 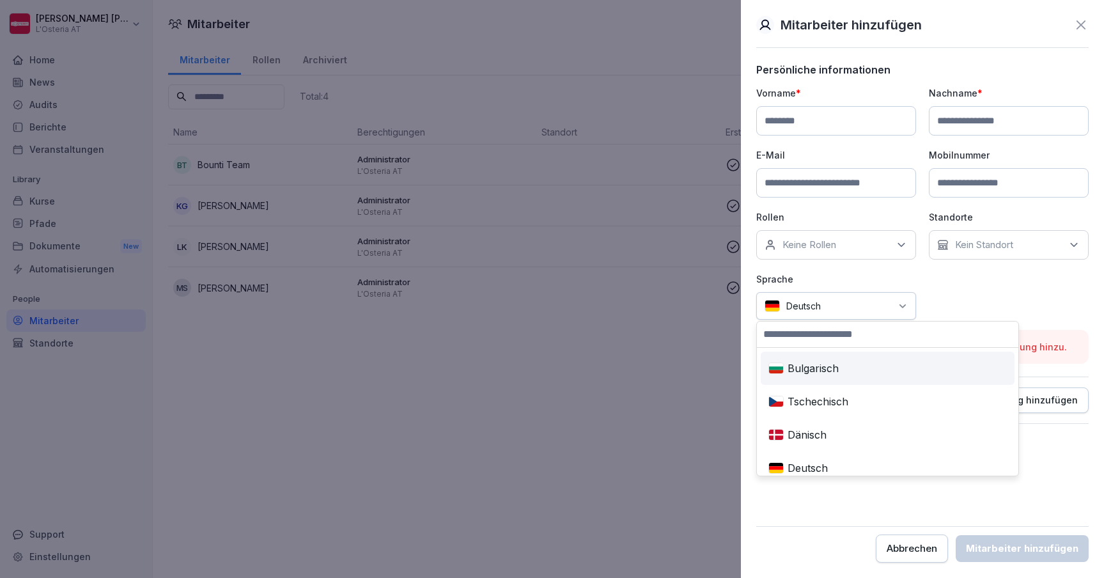 I want to click on button: Abbrechen, so click(x=912, y=548).